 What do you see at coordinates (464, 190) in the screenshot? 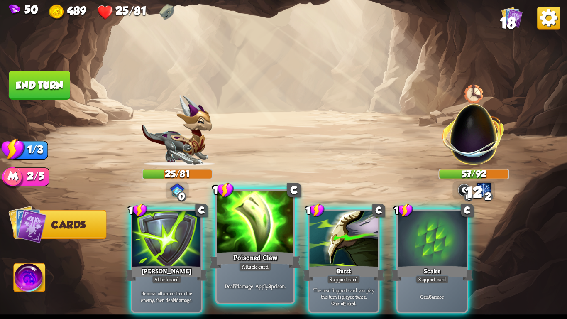
I see `img: SHADOW.png` at bounding box center [464, 190].